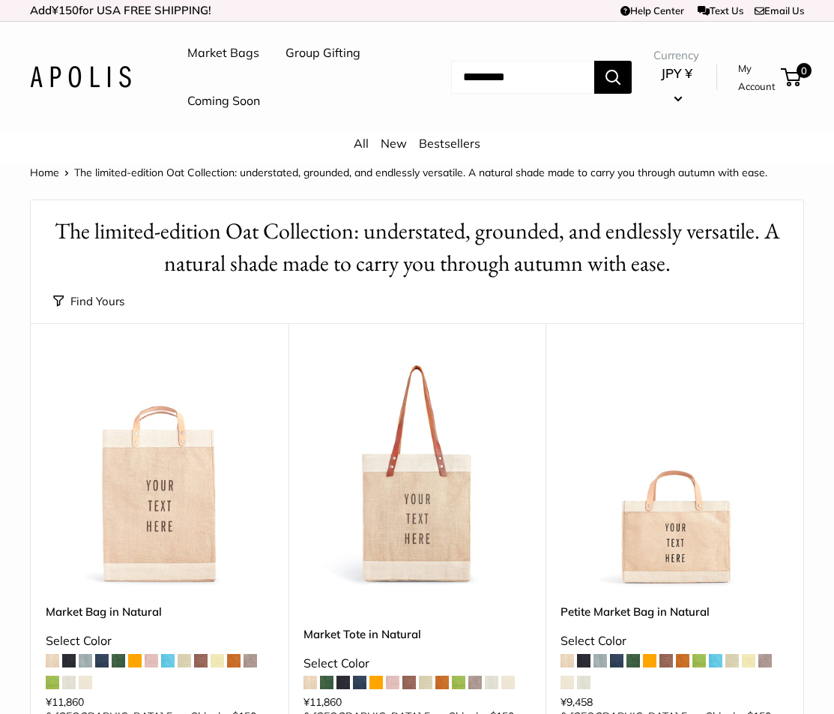  What do you see at coordinates (394, 143) in the screenshot?
I see `a: New` at bounding box center [394, 143].